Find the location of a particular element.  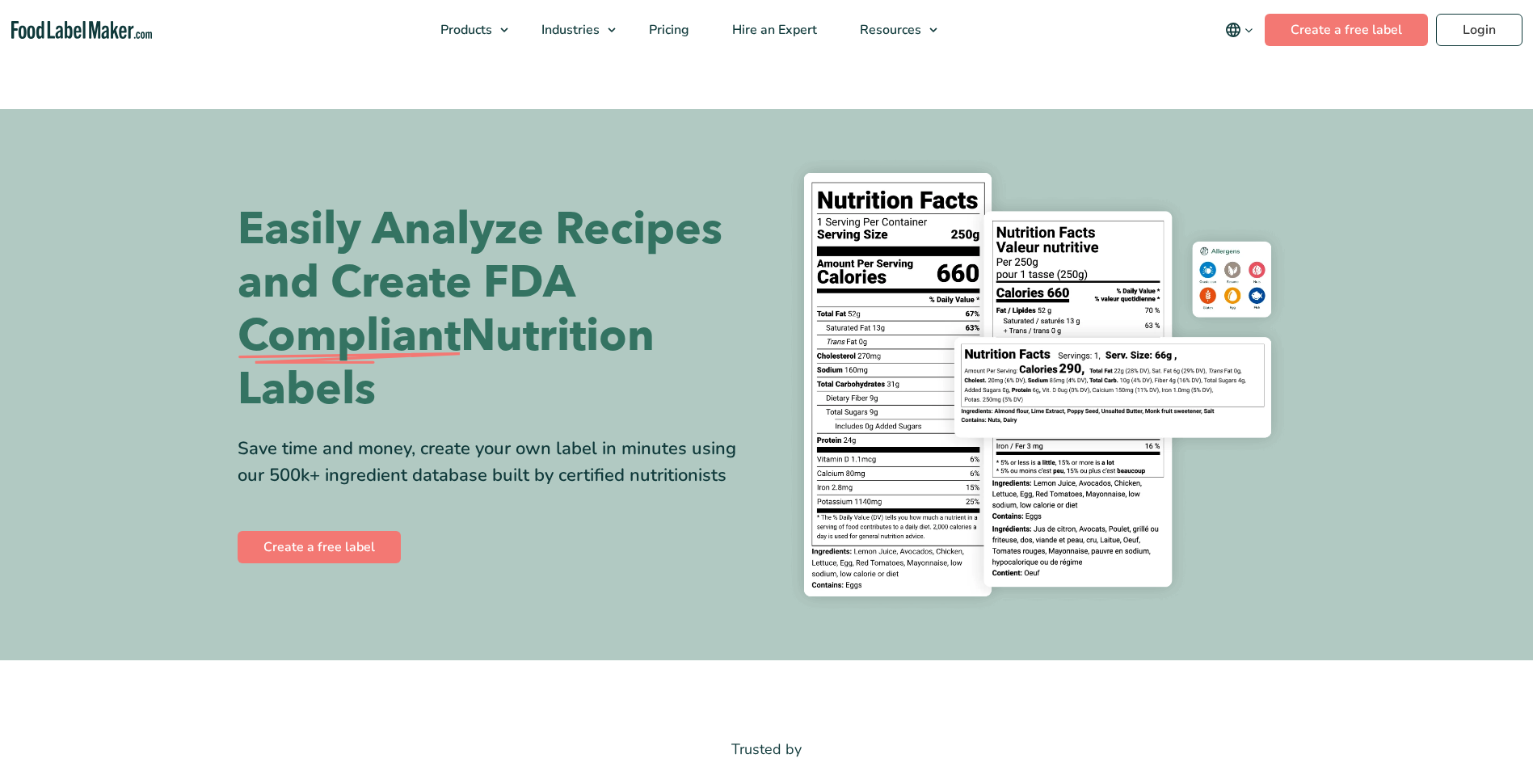

p: Trusted by is located at coordinates (767, 749).